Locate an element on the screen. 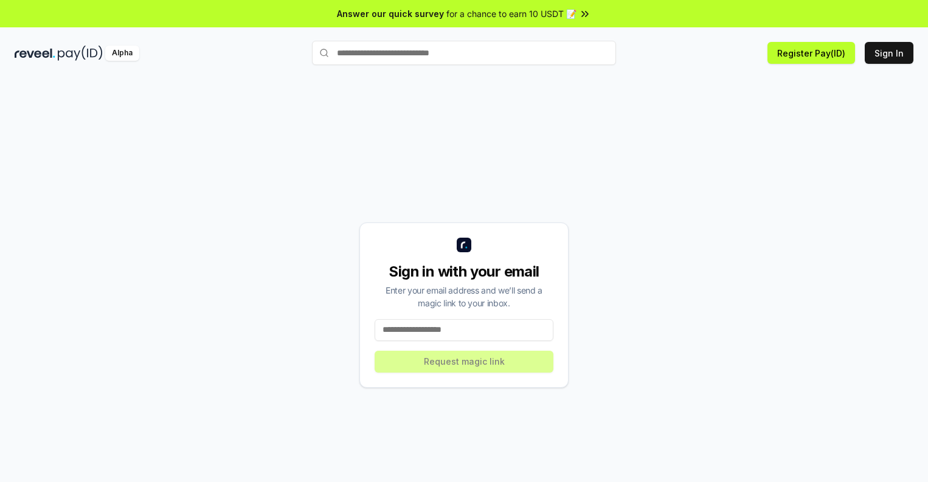 The height and width of the screenshot is (482, 928). div: Alpha is located at coordinates (122, 53).